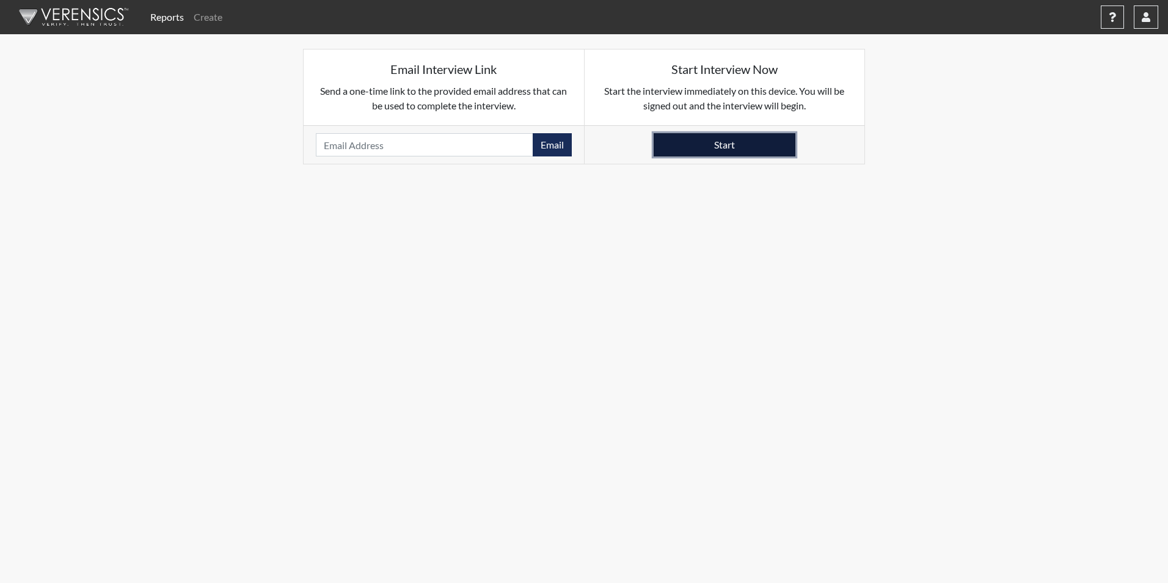 The height and width of the screenshot is (583, 1168). What do you see at coordinates (725, 69) in the screenshot?
I see `h5: Start Interview Now` at bounding box center [725, 69].